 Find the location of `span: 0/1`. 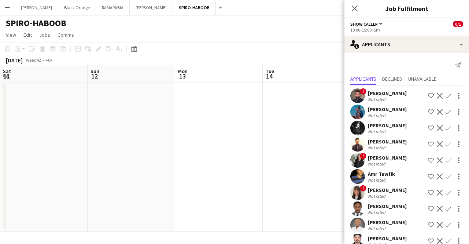

span: 0/1 is located at coordinates (458, 24).